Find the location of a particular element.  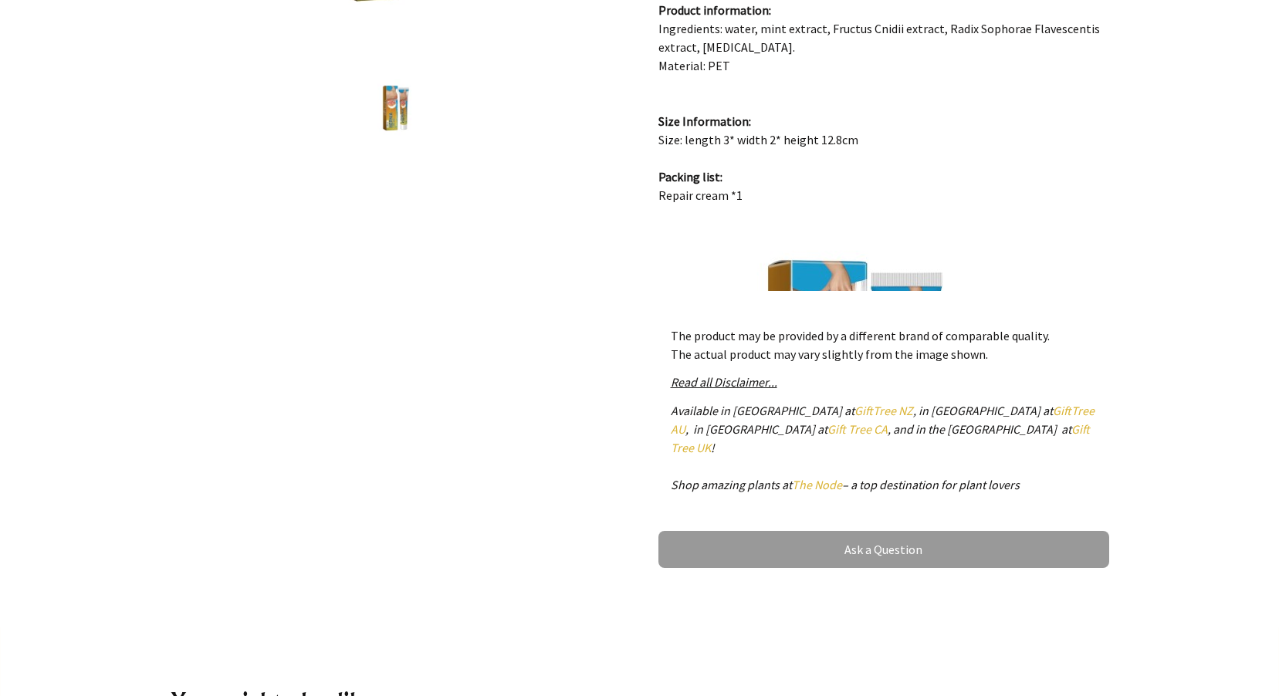

a: Ask a Question is located at coordinates (884, 550).